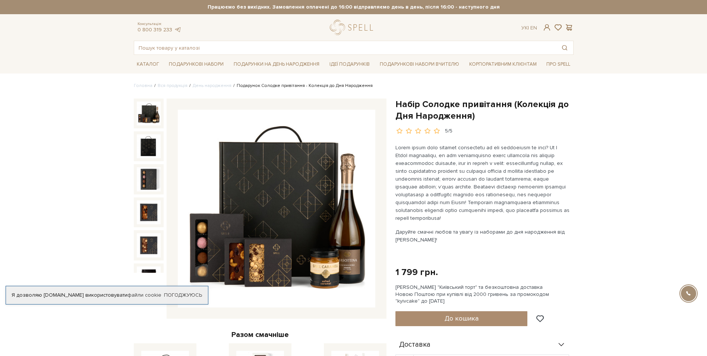  I want to click on a: Каталог, so click(148, 64).